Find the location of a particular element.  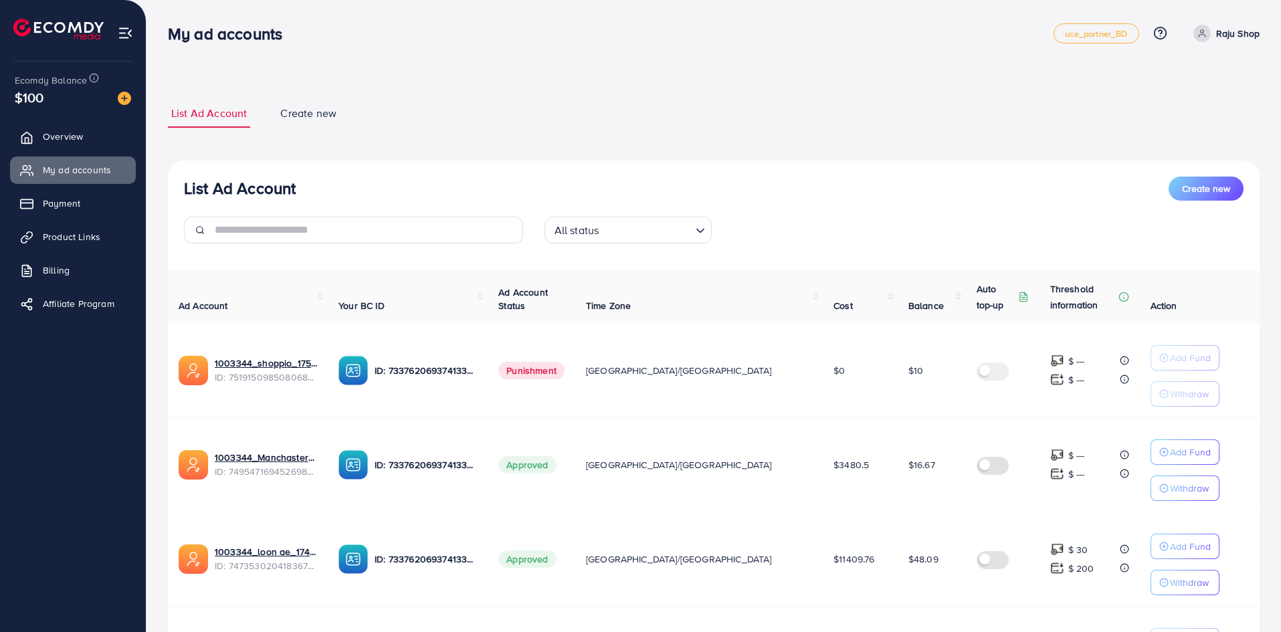

span: uce_partner_BD is located at coordinates (1095, 33).